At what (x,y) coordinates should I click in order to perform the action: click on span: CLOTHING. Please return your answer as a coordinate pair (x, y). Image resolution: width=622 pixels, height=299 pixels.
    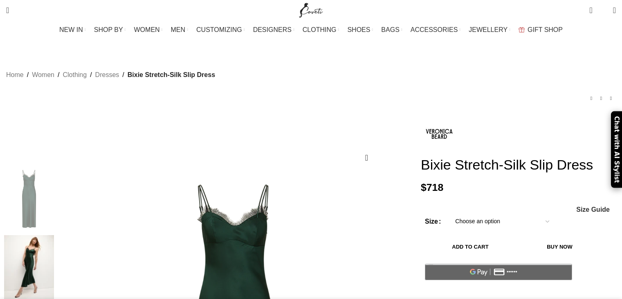
    Looking at the image, I should click on (320, 29).